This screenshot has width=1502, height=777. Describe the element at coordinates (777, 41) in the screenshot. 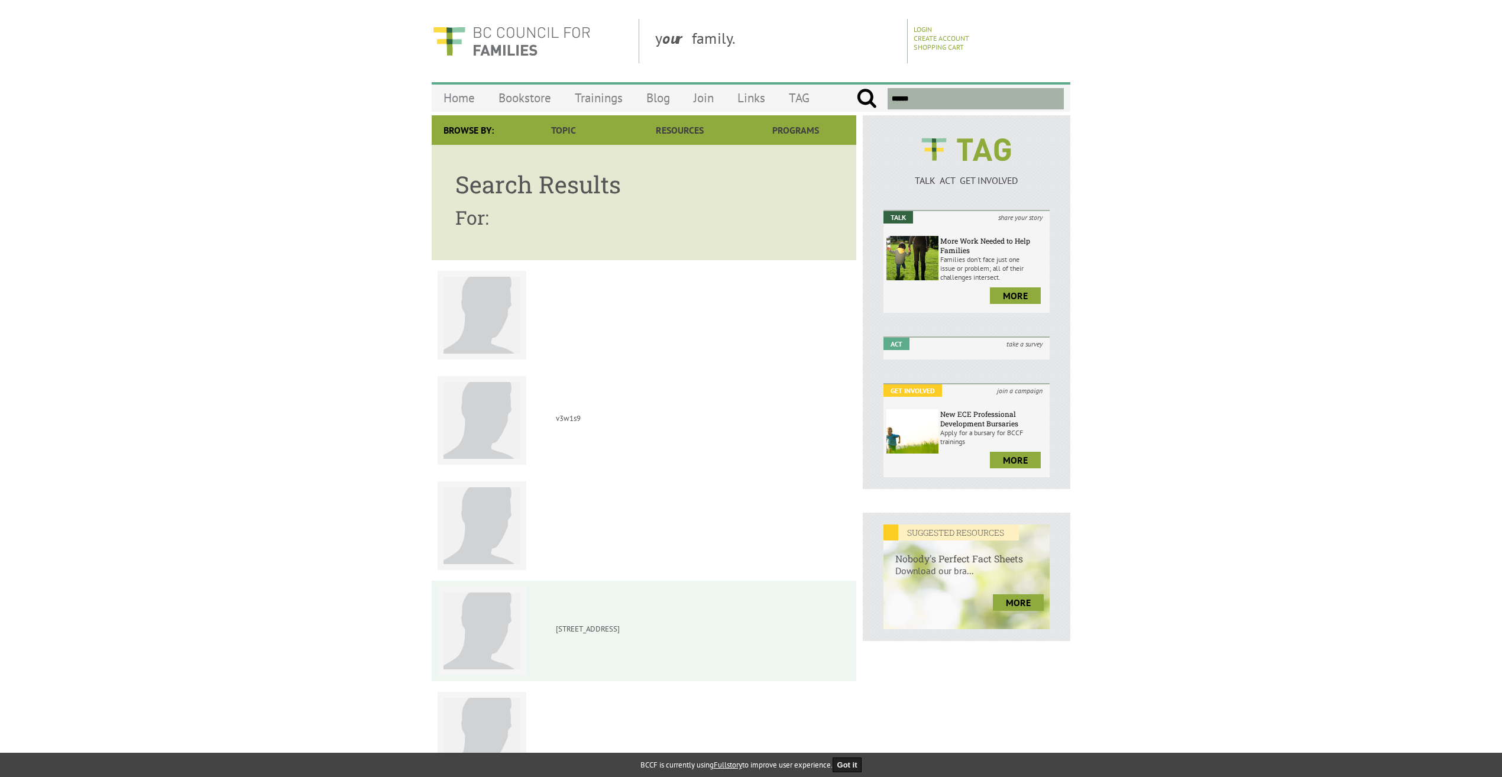

I see `div: y family.` at that location.